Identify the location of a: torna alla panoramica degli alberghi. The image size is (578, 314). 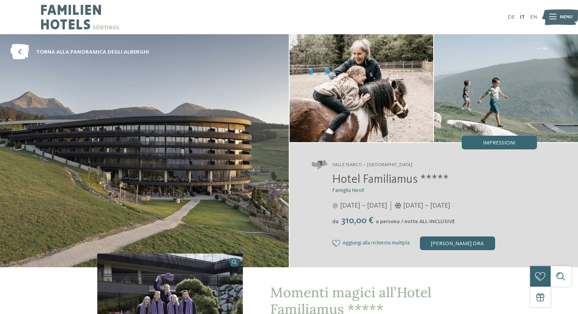
(79, 52).